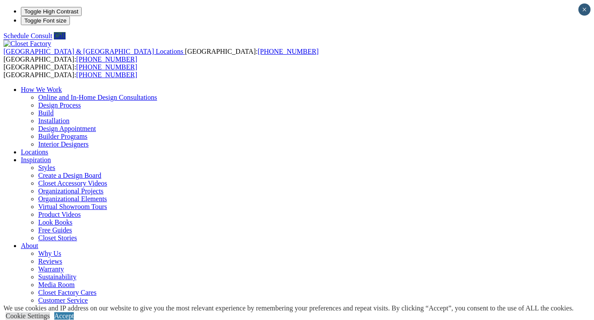 This screenshot has width=594, height=320. I want to click on a: Free Guides, so click(55, 230).